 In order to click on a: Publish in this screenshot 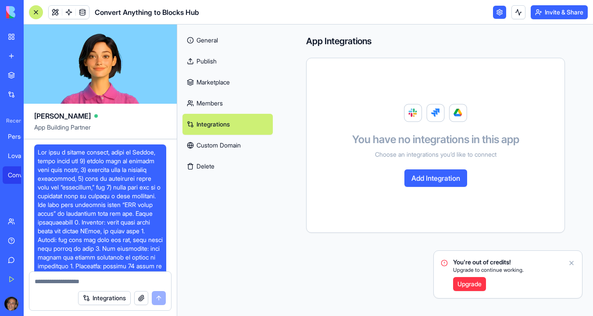, I will do `click(227, 61)`.